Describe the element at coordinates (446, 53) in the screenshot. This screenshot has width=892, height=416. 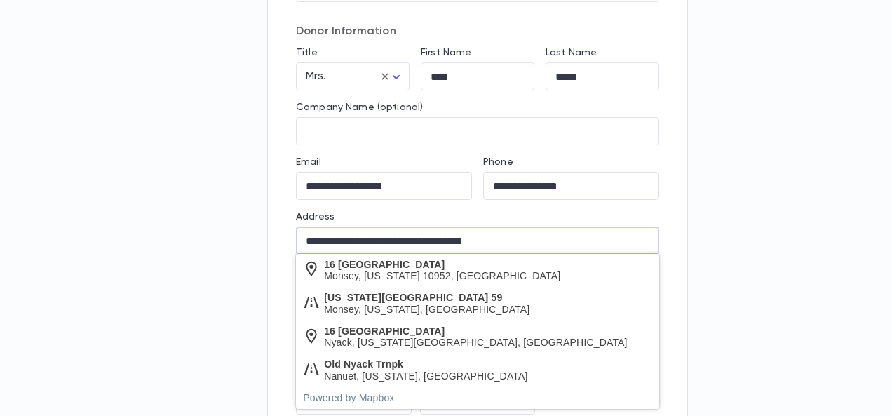
I see `label: First Name` at that location.